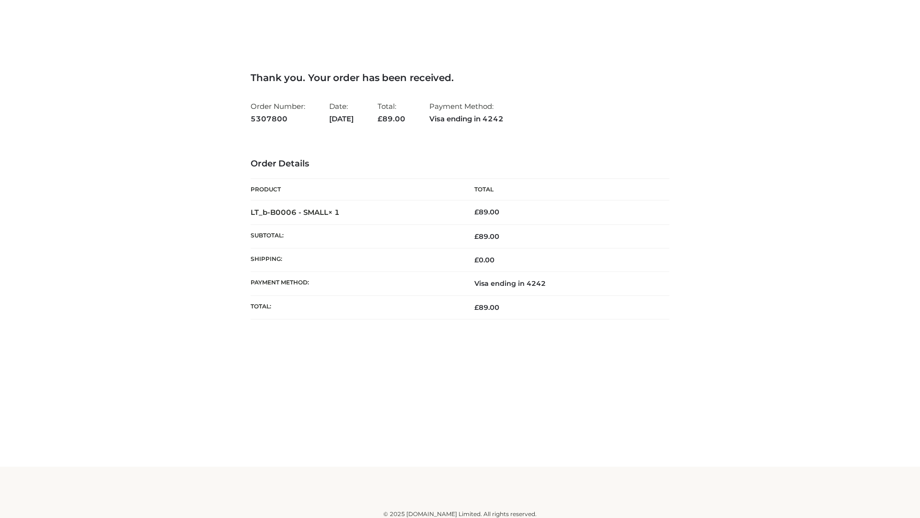  What do you see at coordinates (466, 119) in the screenshot?
I see `strong: Visa ending in 4242` at bounding box center [466, 119].